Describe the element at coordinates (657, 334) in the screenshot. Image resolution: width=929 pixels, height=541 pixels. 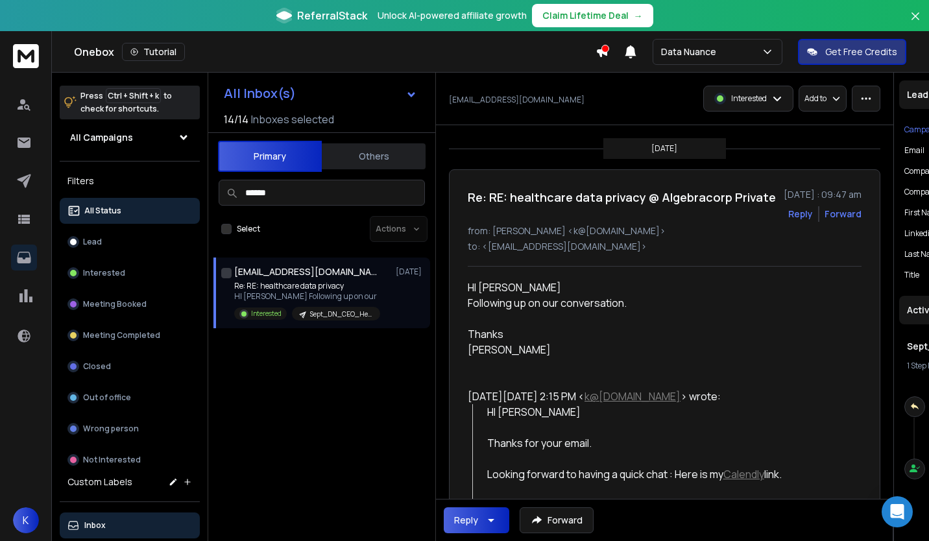
I see `div: Thanks` at that location.